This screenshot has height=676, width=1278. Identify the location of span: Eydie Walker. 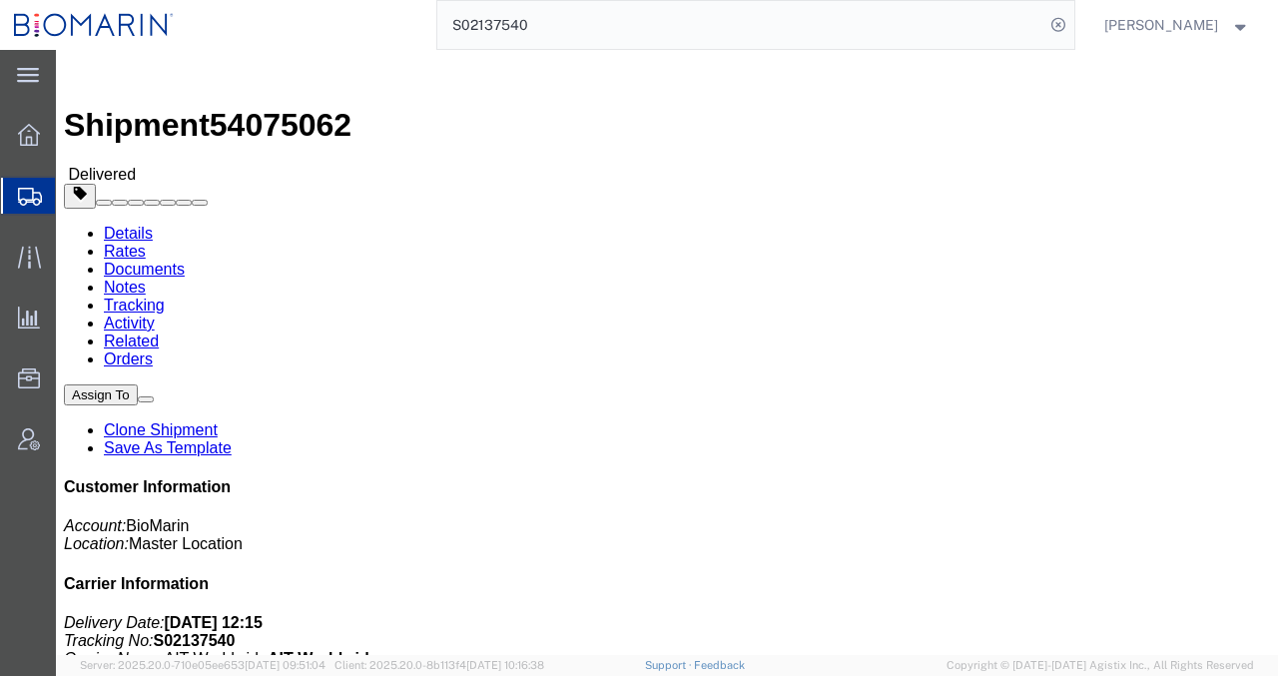
(1162, 25).